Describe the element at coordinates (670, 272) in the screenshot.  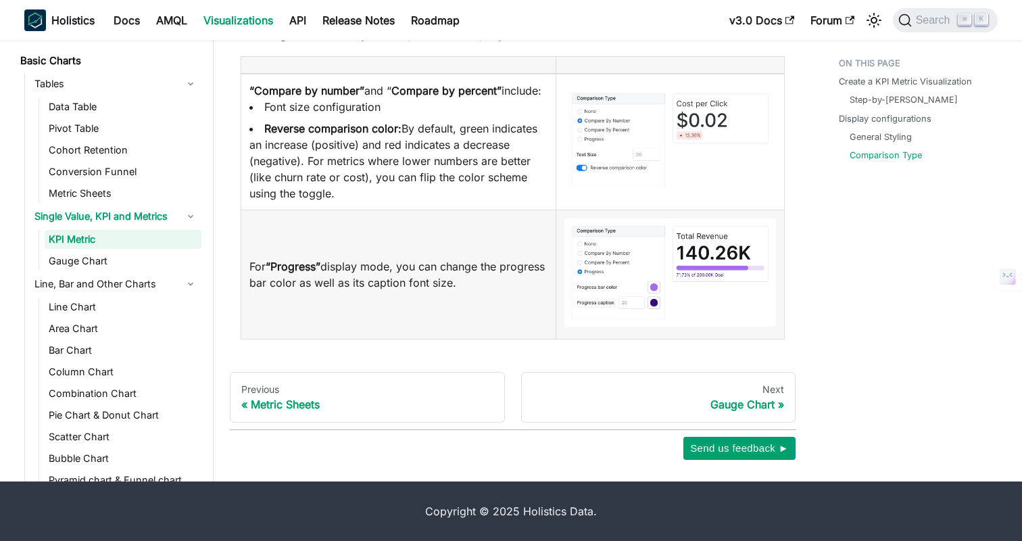
I see `img: reporting-kpi-metric-progress` at that location.